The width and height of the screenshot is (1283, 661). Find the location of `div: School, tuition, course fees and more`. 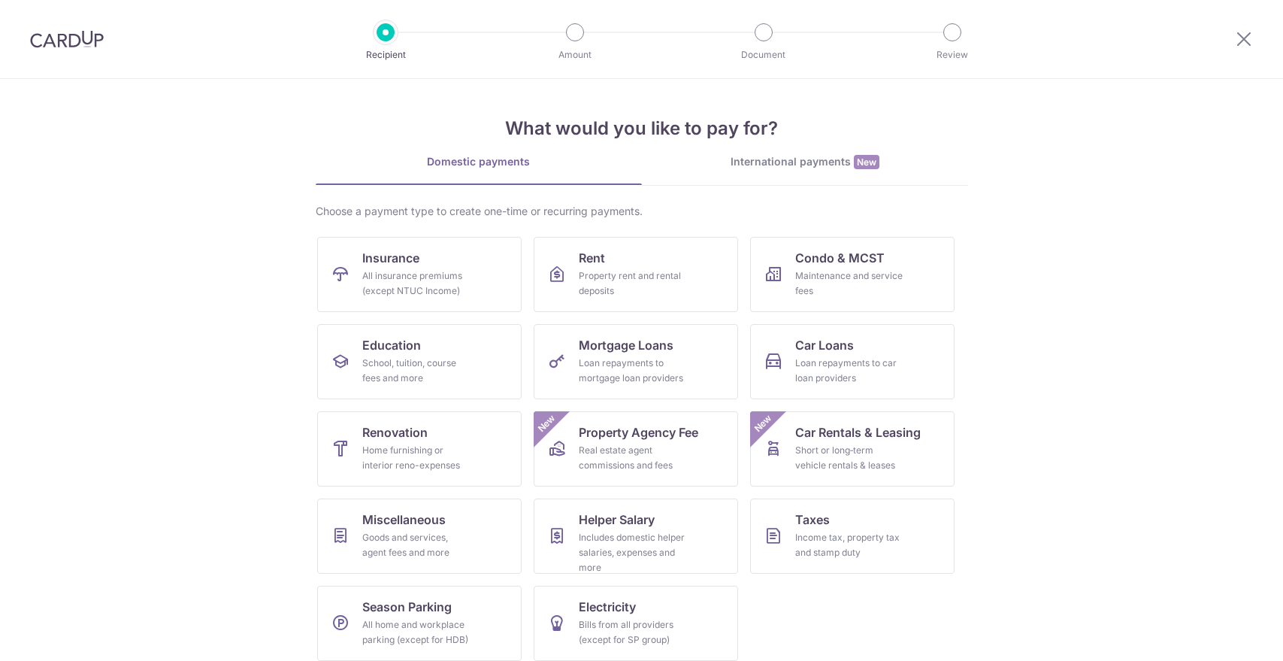

div: School, tuition, course fees and more is located at coordinates (416, 370).